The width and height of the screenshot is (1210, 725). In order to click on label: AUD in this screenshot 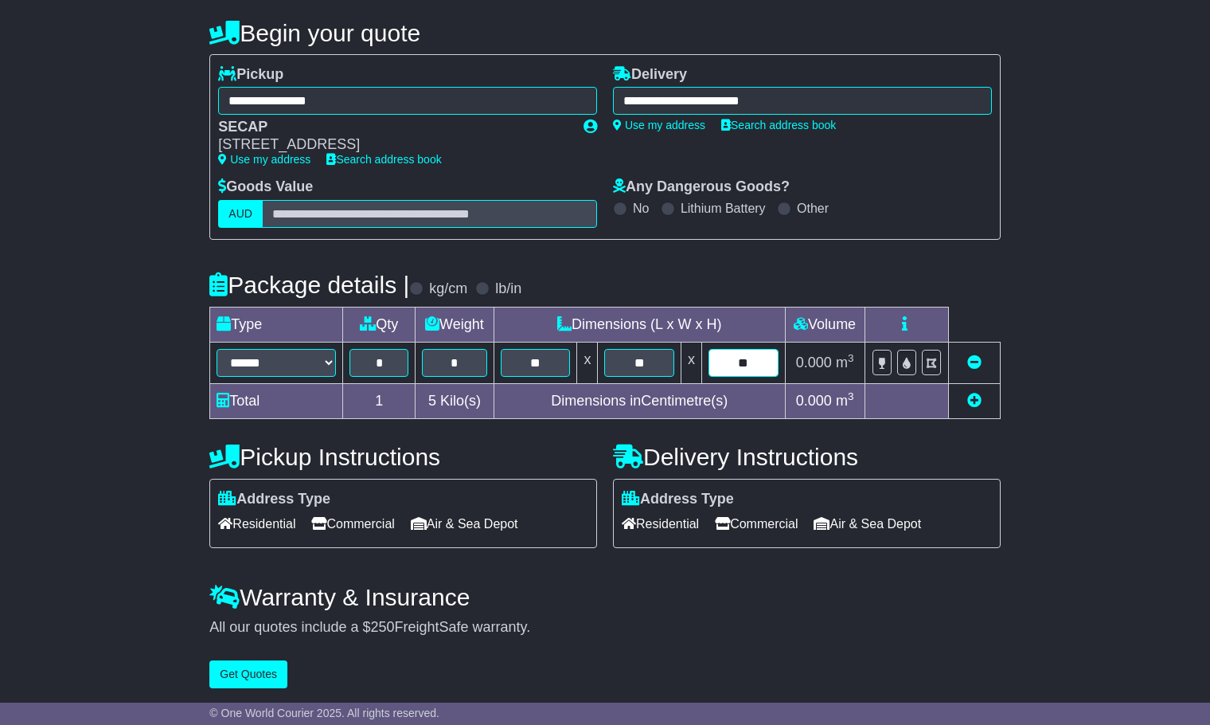, I will do `click(241, 213)`.